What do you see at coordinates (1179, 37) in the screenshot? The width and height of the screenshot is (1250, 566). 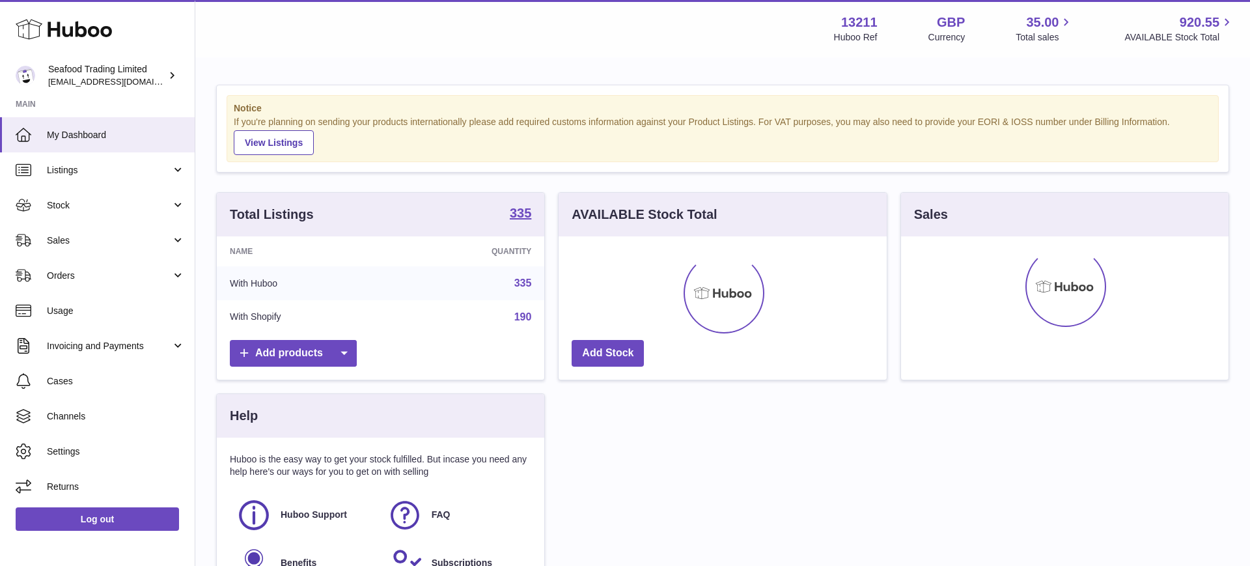 I see `span: AVAILABLE Stock Total` at bounding box center [1179, 37].